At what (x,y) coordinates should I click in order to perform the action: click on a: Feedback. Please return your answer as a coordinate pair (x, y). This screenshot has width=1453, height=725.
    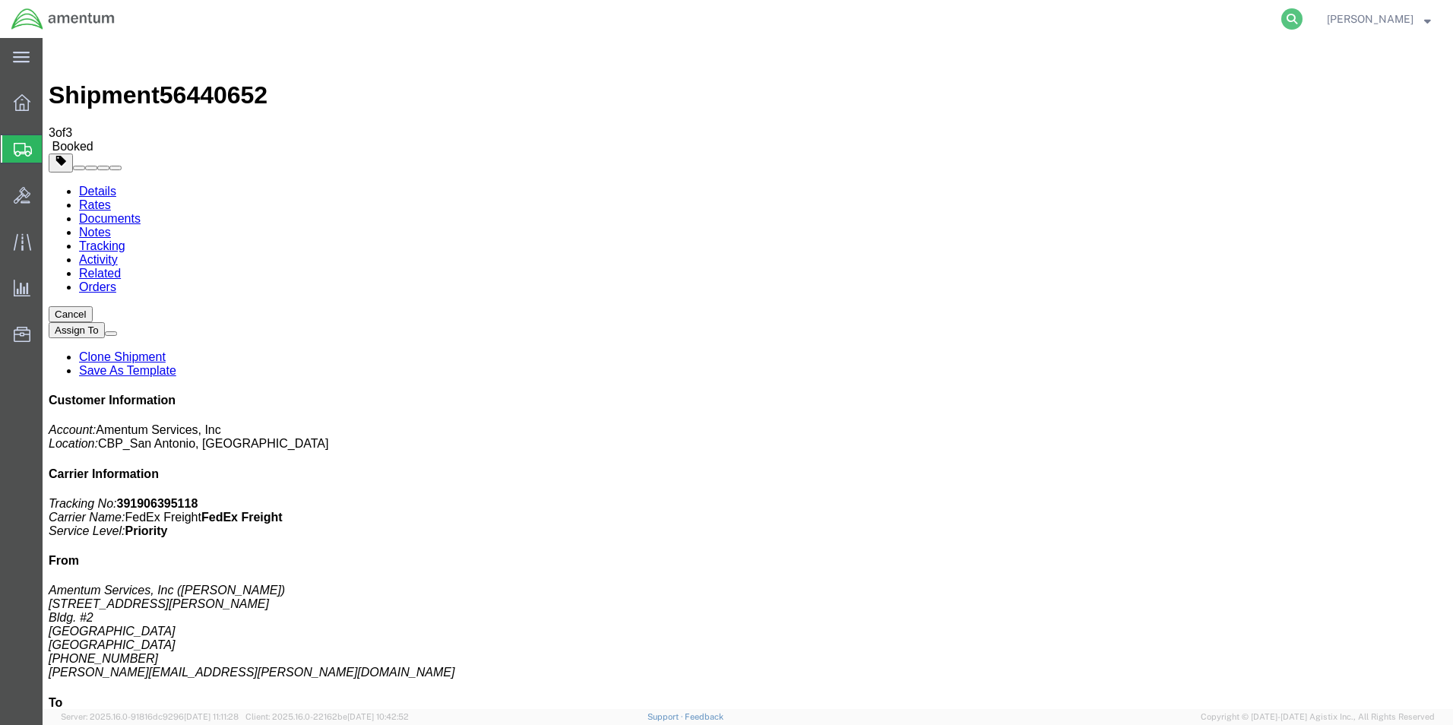
    Looking at the image, I should click on (704, 717).